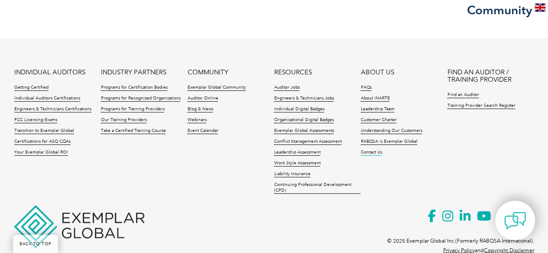  Describe the element at coordinates (123, 120) in the screenshot. I see `a: Our Training Providers` at that location.